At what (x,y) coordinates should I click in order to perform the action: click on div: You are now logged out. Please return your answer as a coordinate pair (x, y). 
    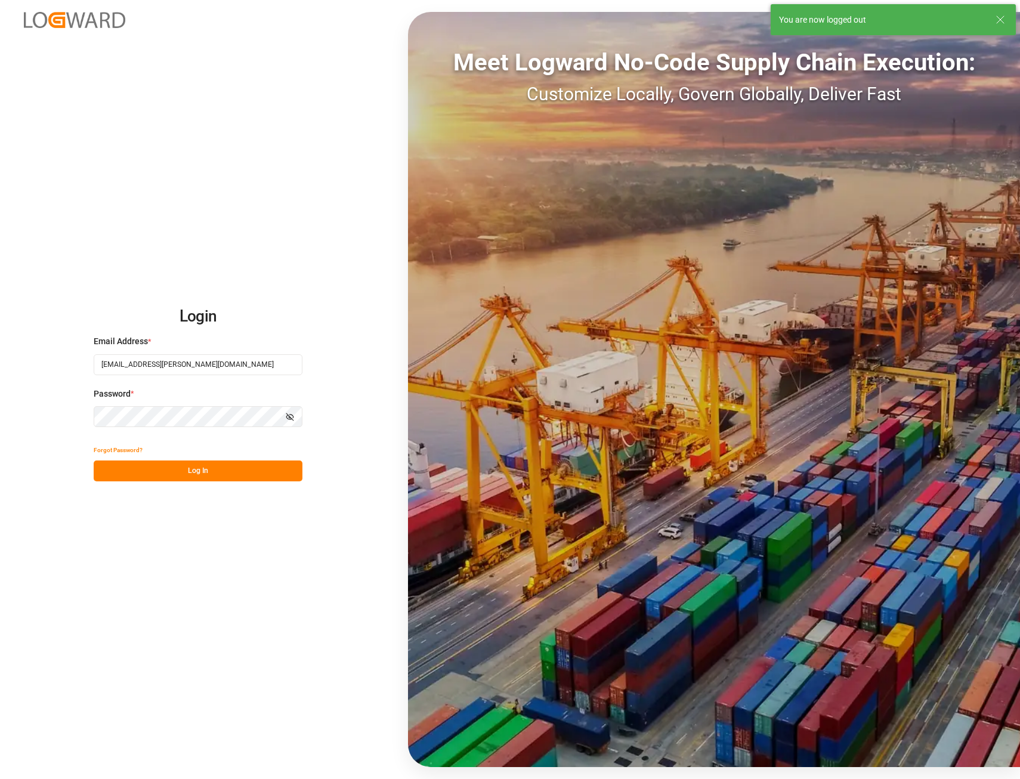
    Looking at the image, I should click on (882, 20).